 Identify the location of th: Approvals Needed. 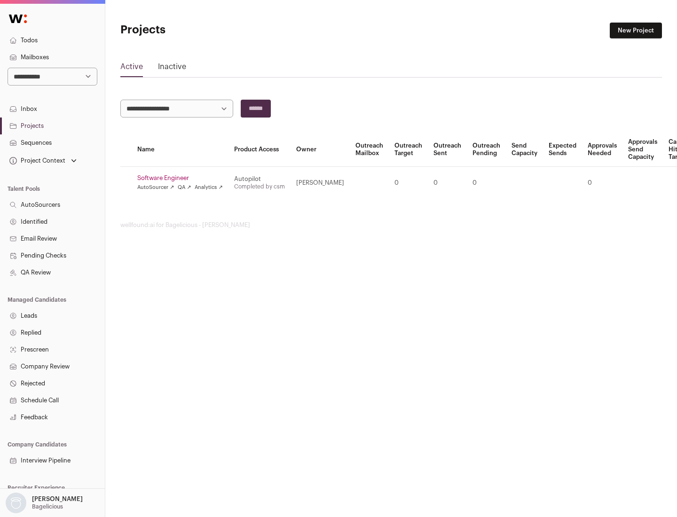
(602, 149).